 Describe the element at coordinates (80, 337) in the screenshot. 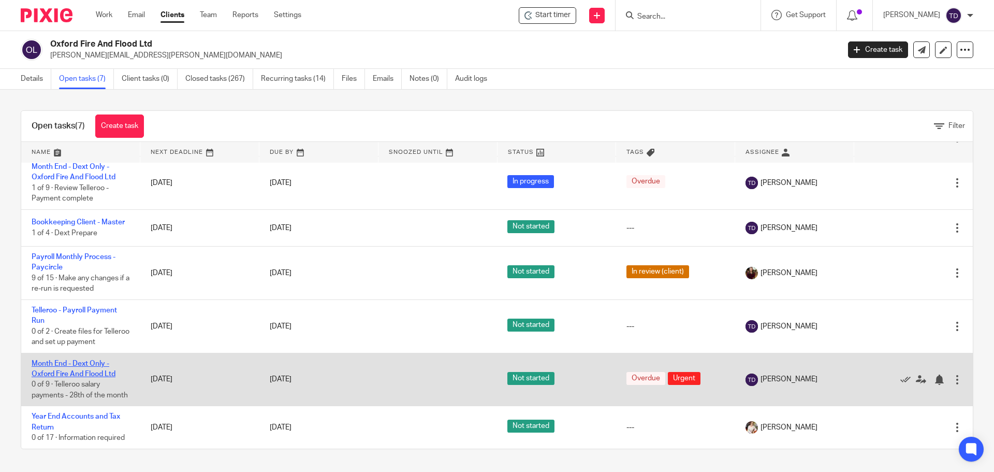

I see `span: 0 of 2 · Create files for Telleroo and set up payment` at that location.